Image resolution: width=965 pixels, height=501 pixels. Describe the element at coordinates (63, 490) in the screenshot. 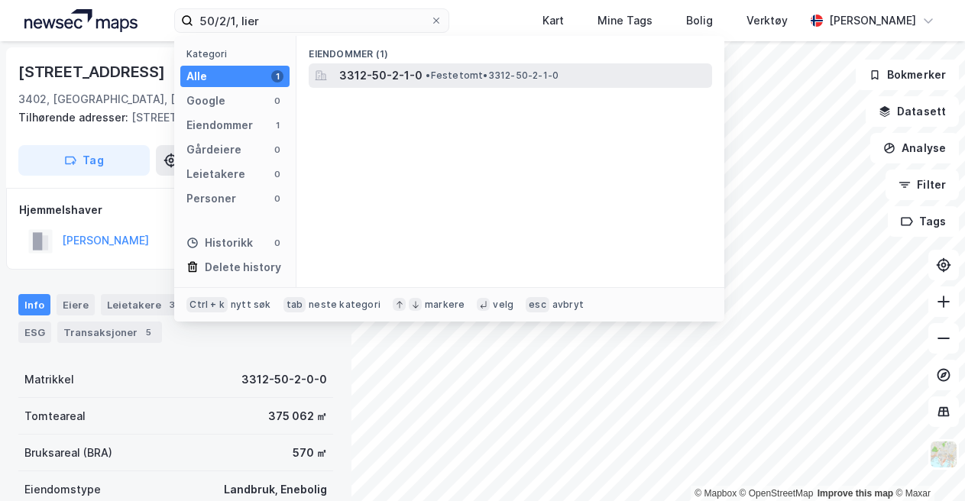

I see `div: Eiendomstype` at that location.